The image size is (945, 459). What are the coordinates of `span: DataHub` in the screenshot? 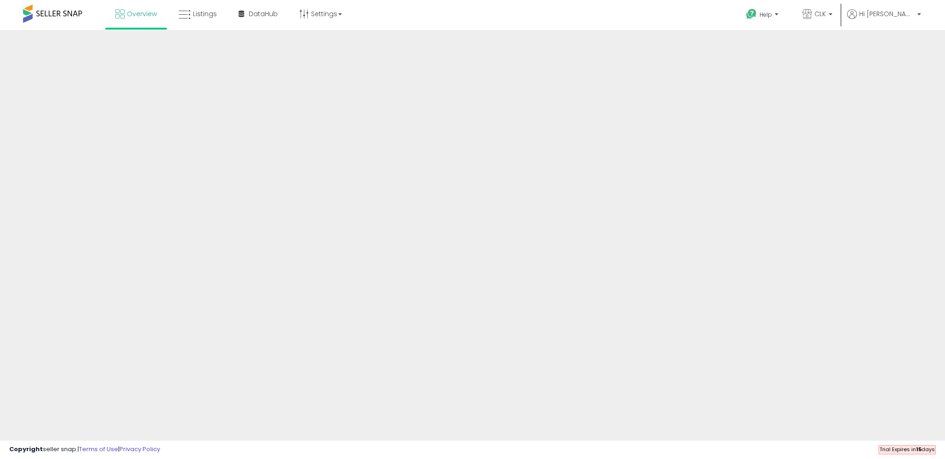 It's located at (263, 14).